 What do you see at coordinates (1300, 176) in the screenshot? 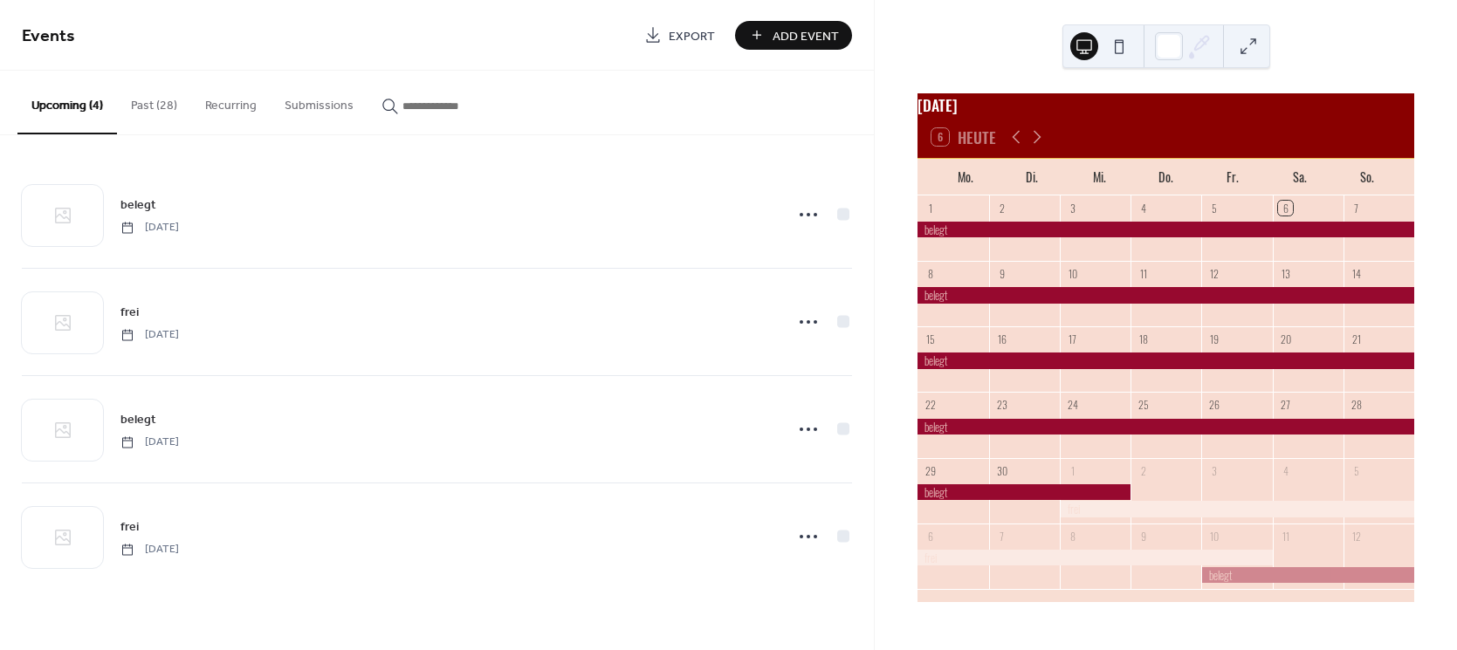
I see `div: Sa.` at bounding box center [1300, 176].